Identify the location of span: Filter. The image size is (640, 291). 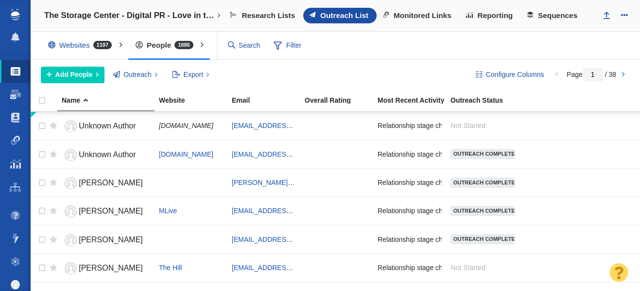
(288, 46).